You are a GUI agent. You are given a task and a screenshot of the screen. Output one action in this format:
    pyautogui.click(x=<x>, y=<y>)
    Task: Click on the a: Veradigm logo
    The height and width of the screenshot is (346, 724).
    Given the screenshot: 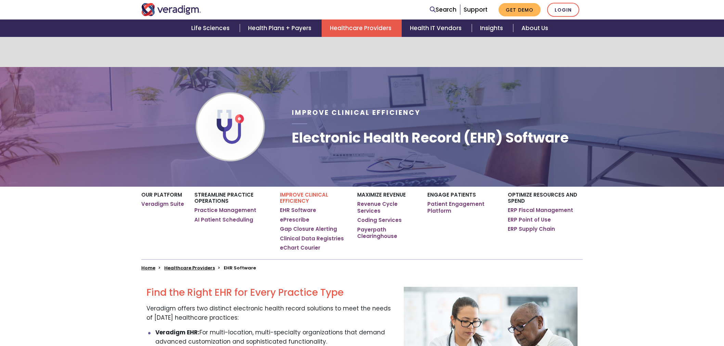 What is the action you would take?
    pyautogui.click(x=171, y=10)
    